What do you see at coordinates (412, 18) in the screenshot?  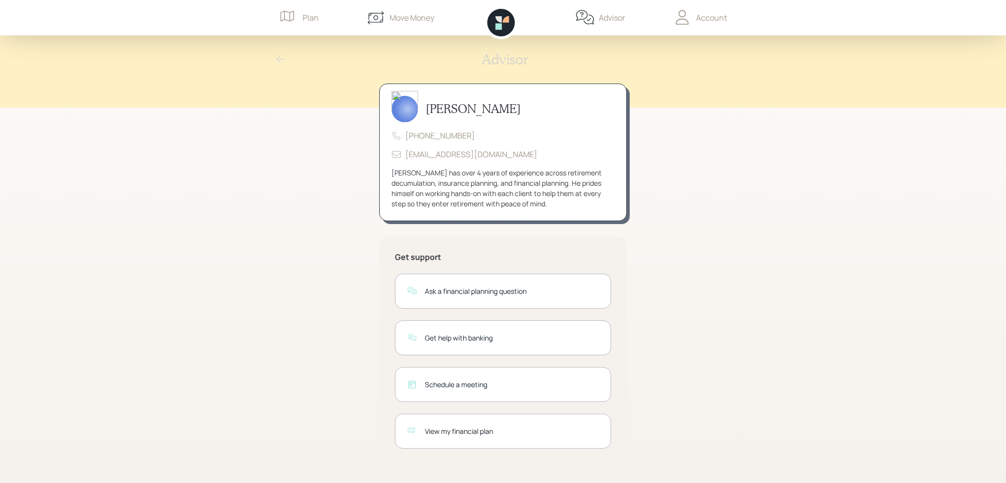 I see `div: Move Money` at bounding box center [412, 18].